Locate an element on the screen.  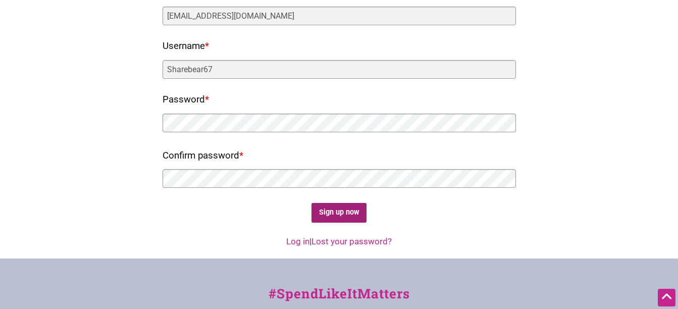
label: Password is located at coordinates (186, 100).